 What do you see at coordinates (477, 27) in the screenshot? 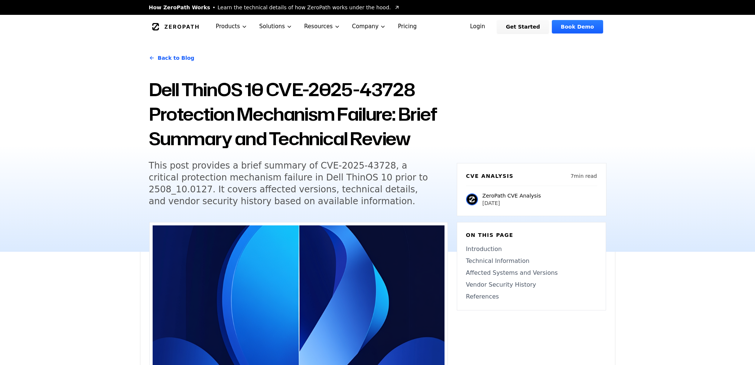
I see `a: Login` at bounding box center [477, 27].